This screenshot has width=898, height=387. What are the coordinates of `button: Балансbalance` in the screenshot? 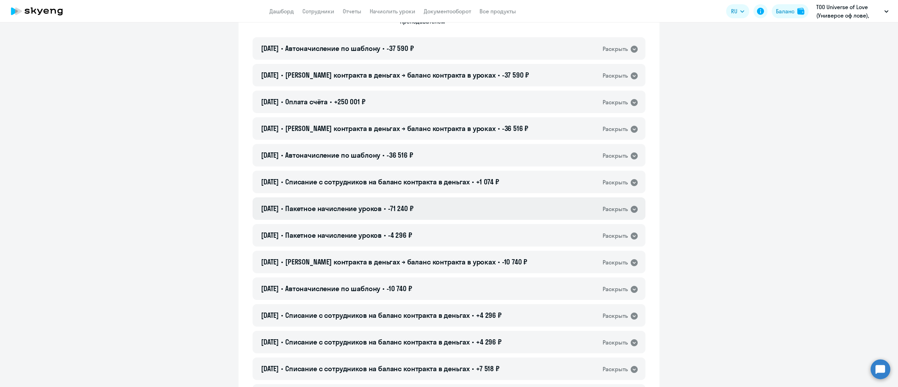 It's located at (790, 11).